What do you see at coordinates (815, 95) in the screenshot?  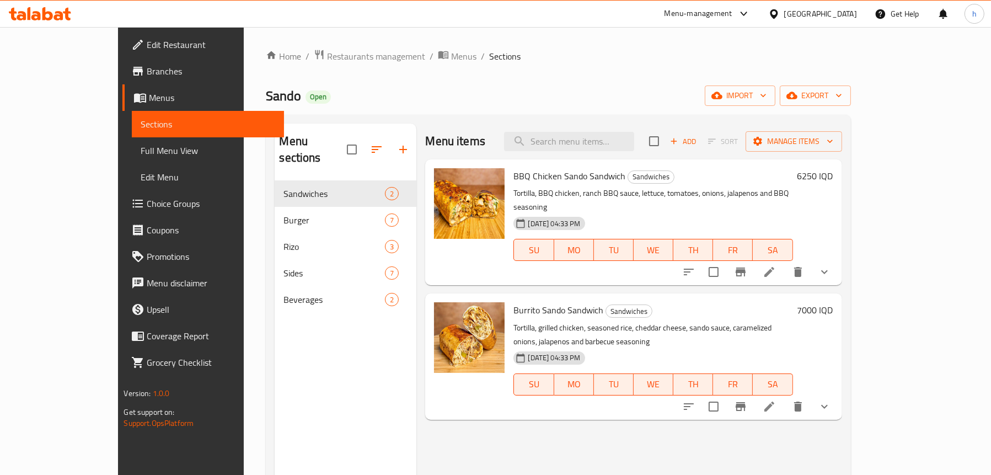 I see `span: export` at bounding box center [815, 95].